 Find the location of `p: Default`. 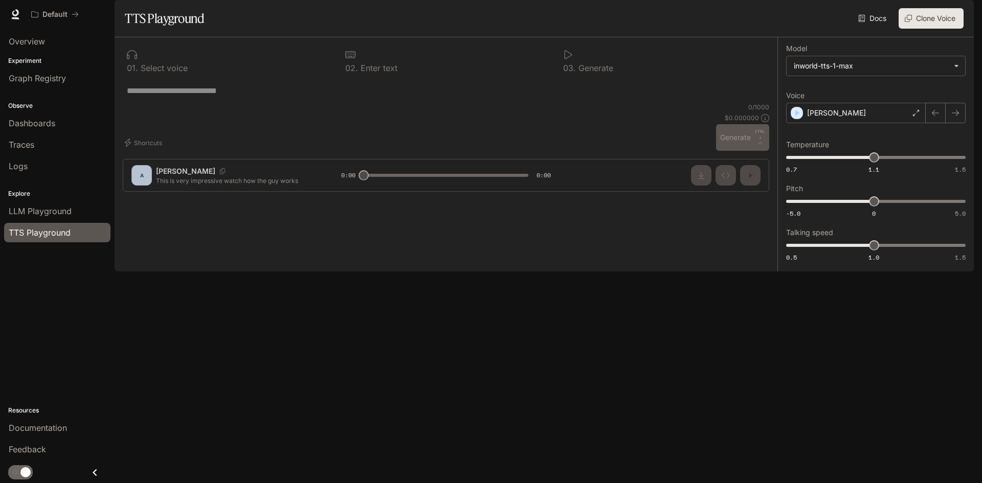

p: Default is located at coordinates (55, 14).